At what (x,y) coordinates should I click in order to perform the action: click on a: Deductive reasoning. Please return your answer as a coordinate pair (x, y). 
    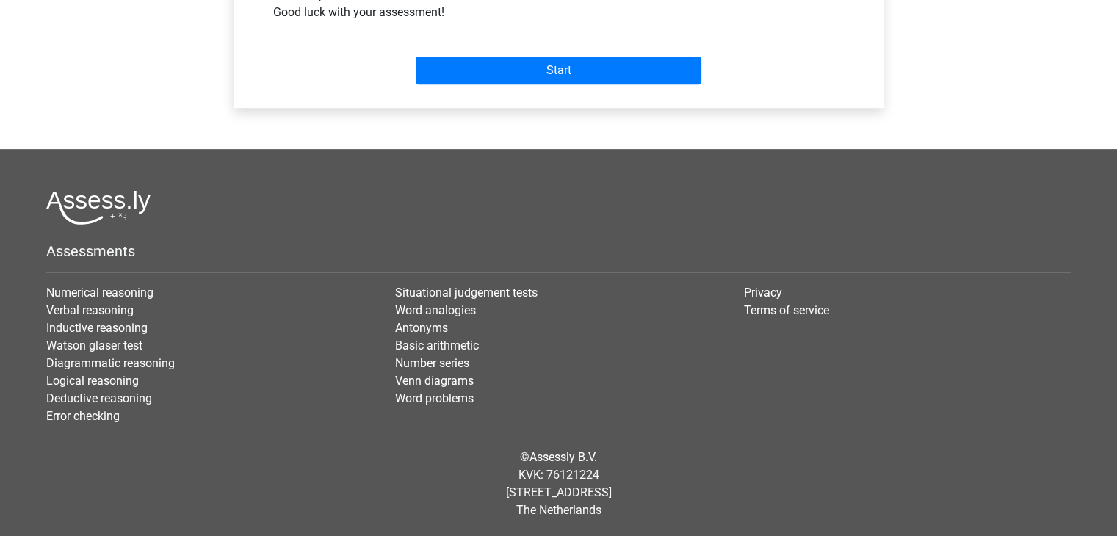
    Looking at the image, I should click on (99, 398).